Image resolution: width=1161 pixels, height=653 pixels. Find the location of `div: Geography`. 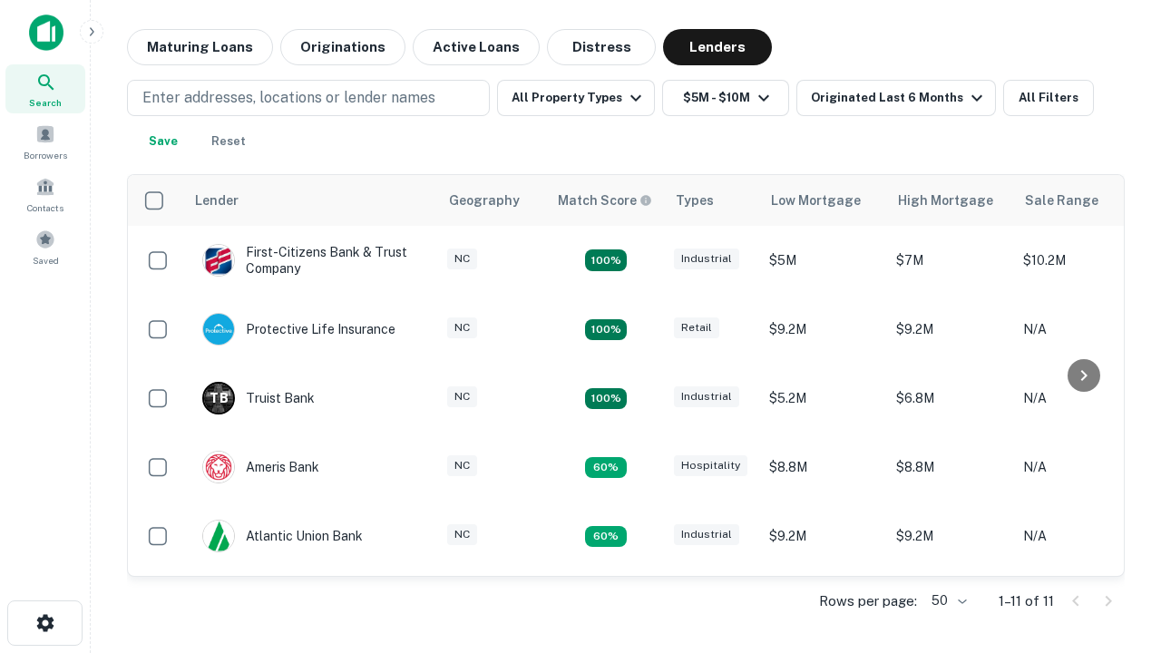

div: Geography is located at coordinates (484, 200).